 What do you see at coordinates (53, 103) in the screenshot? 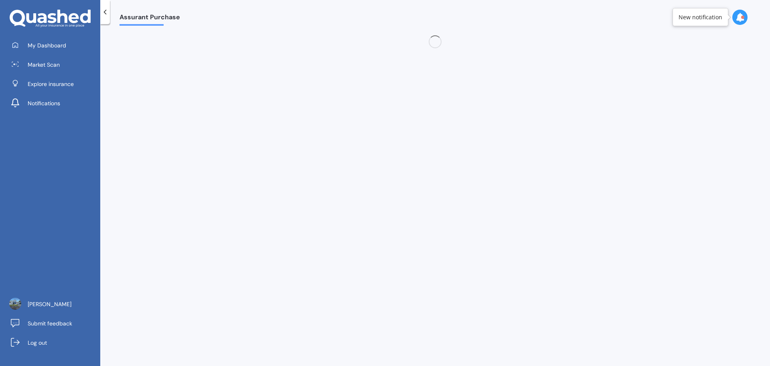
I see `a: Notifications` at bounding box center [53, 103].